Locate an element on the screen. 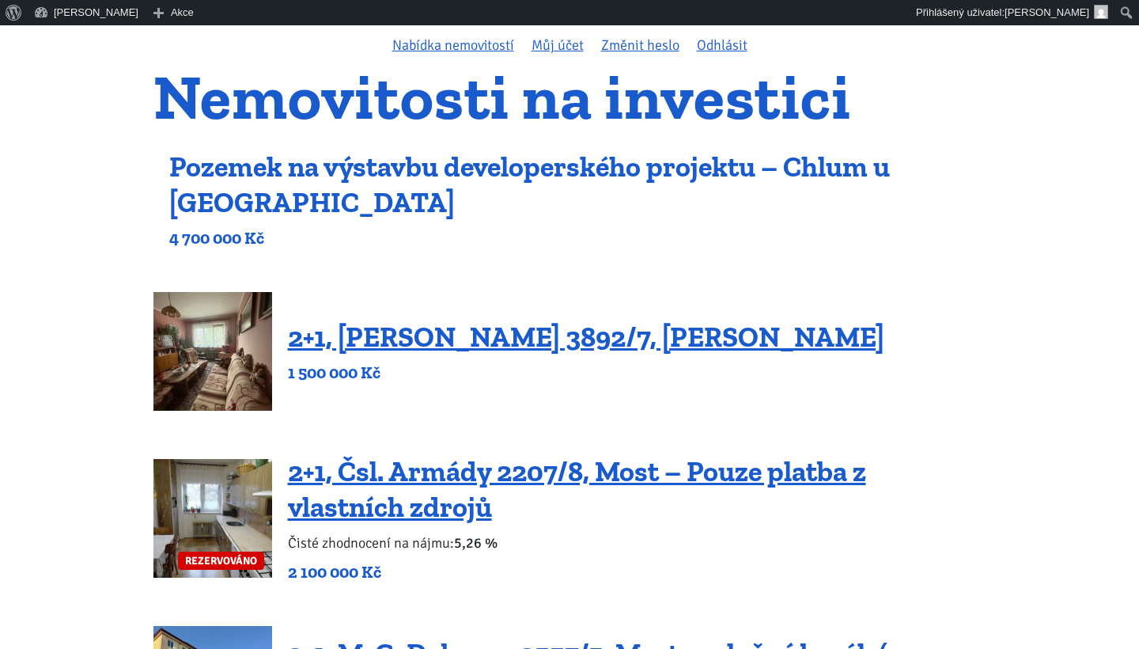  p: 4 700 000 Kč is located at coordinates (578, 238).